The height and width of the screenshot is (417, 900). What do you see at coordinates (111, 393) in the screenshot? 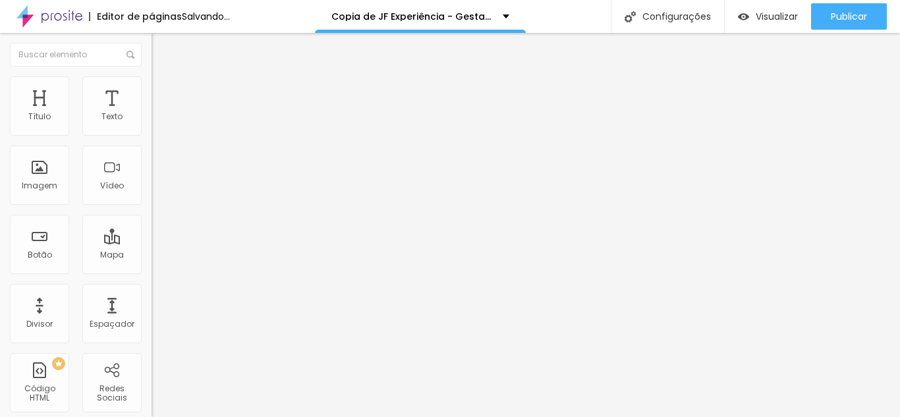
I see `div: Redes Sociais` at bounding box center [111, 393].